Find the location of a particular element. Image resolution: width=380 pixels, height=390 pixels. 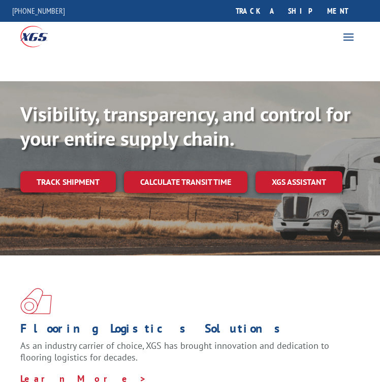

a: Learn More > is located at coordinates (83, 378).